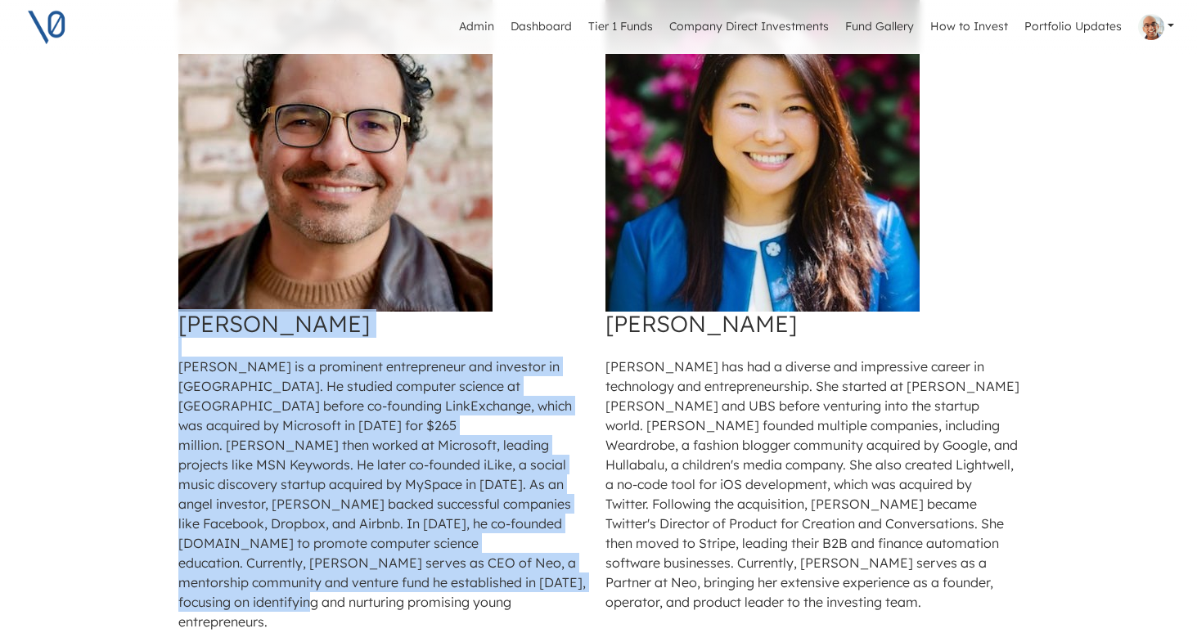 The width and height of the screenshot is (1197, 633). What do you see at coordinates (879, 27) in the screenshot?
I see `a: Fund Gallery` at bounding box center [879, 27].